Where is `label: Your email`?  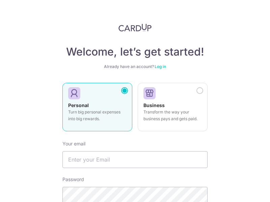
label: Your email is located at coordinates (74, 144).